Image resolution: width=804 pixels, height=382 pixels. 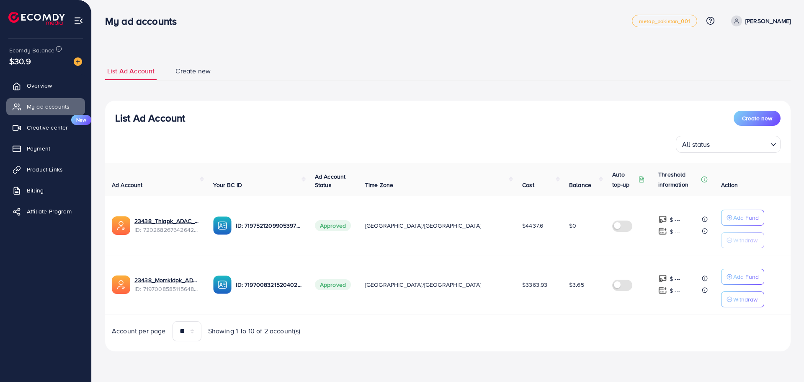 What do you see at coordinates (150, 118) in the screenshot?
I see `h3: List Ad Account` at bounding box center [150, 118].